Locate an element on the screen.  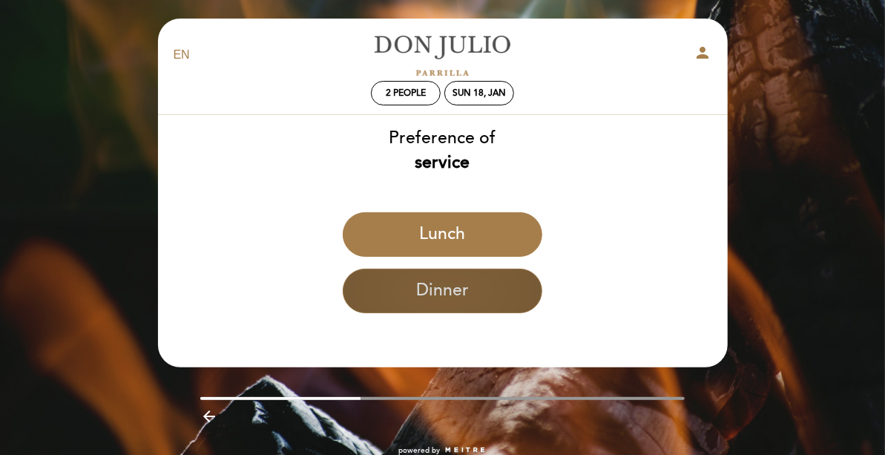
i: person is located at coordinates (703, 53).